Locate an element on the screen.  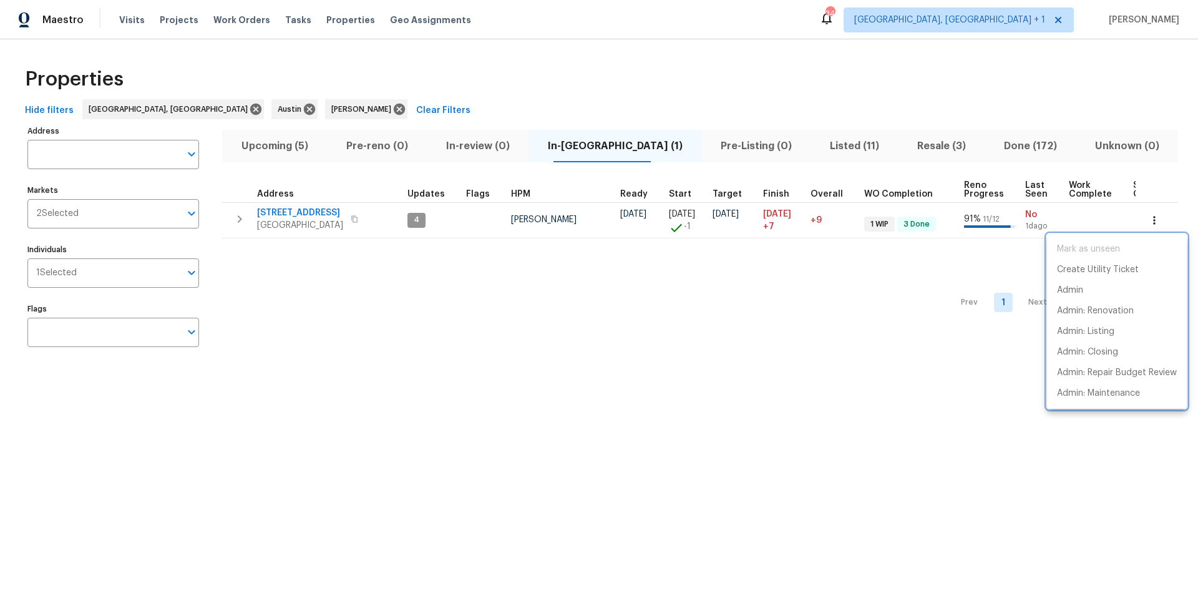
p: Admin: Listing is located at coordinates (1085, 331).